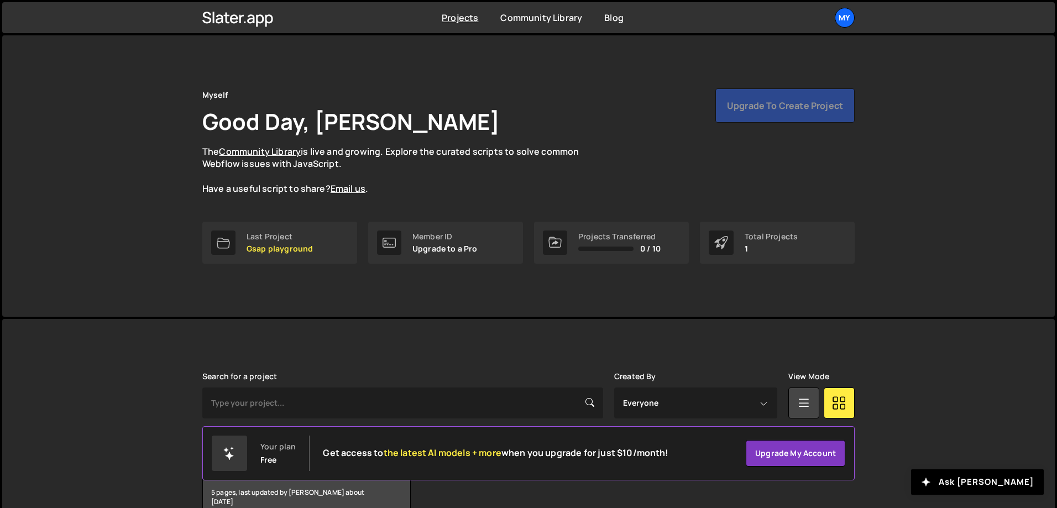 The image size is (1057, 508). Describe the element at coordinates (809, 377) in the screenshot. I see `label: View Mode` at that location.